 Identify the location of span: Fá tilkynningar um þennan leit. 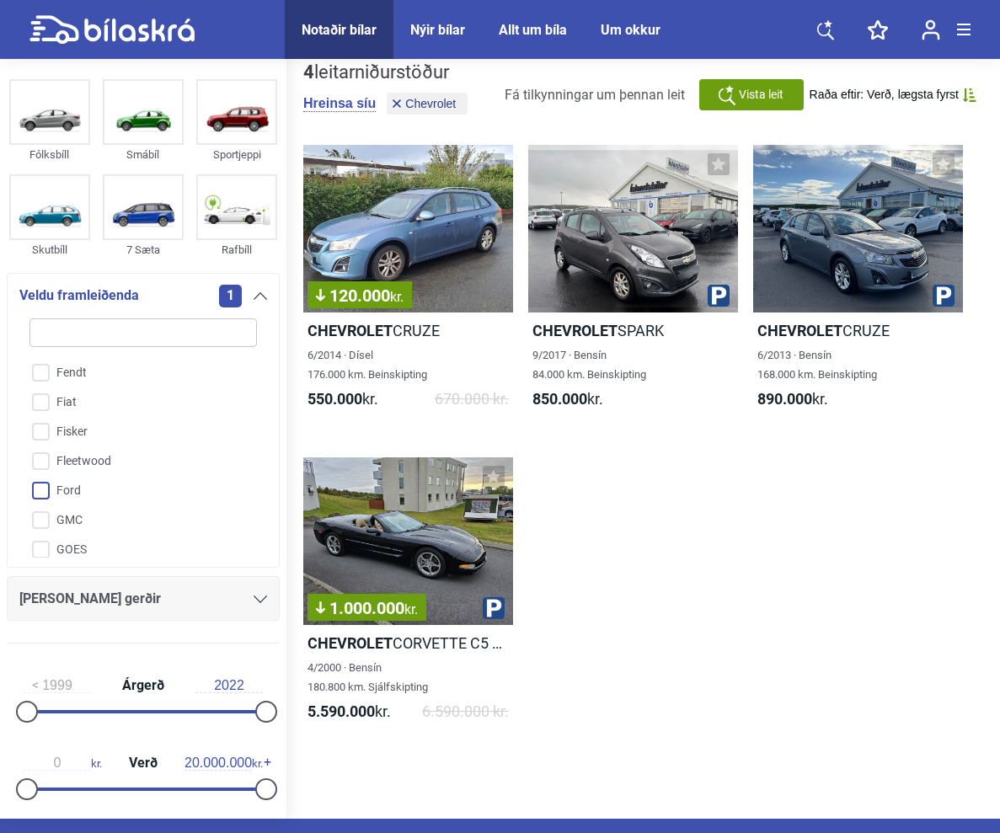
(595, 94).